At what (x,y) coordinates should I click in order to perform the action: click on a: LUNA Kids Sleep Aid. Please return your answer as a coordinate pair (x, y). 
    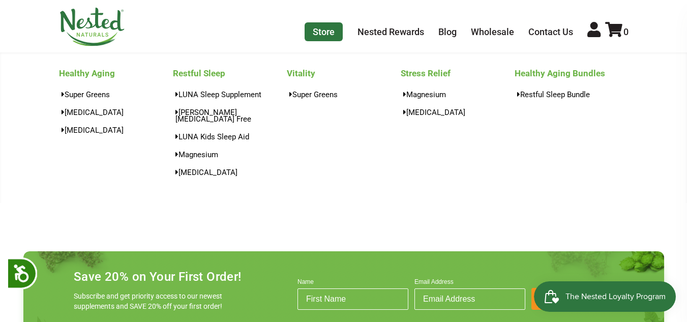
    Looking at the image, I should click on (230, 136).